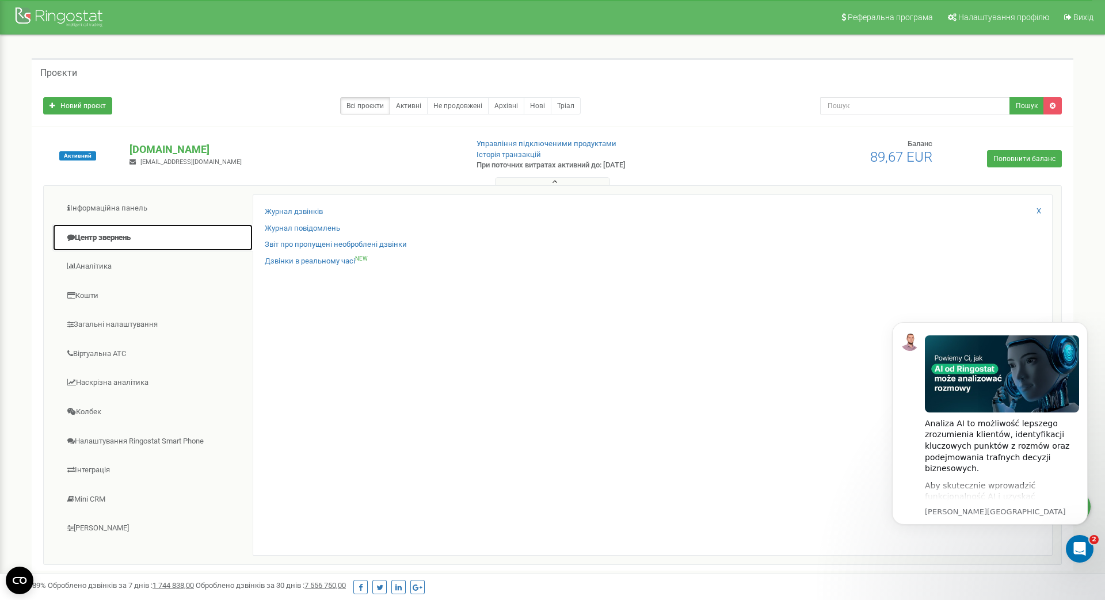 Image resolution: width=1105 pixels, height=600 pixels. What do you see at coordinates (365, 106) in the screenshot?
I see `a: Всі проєкти` at bounding box center [365, 106].